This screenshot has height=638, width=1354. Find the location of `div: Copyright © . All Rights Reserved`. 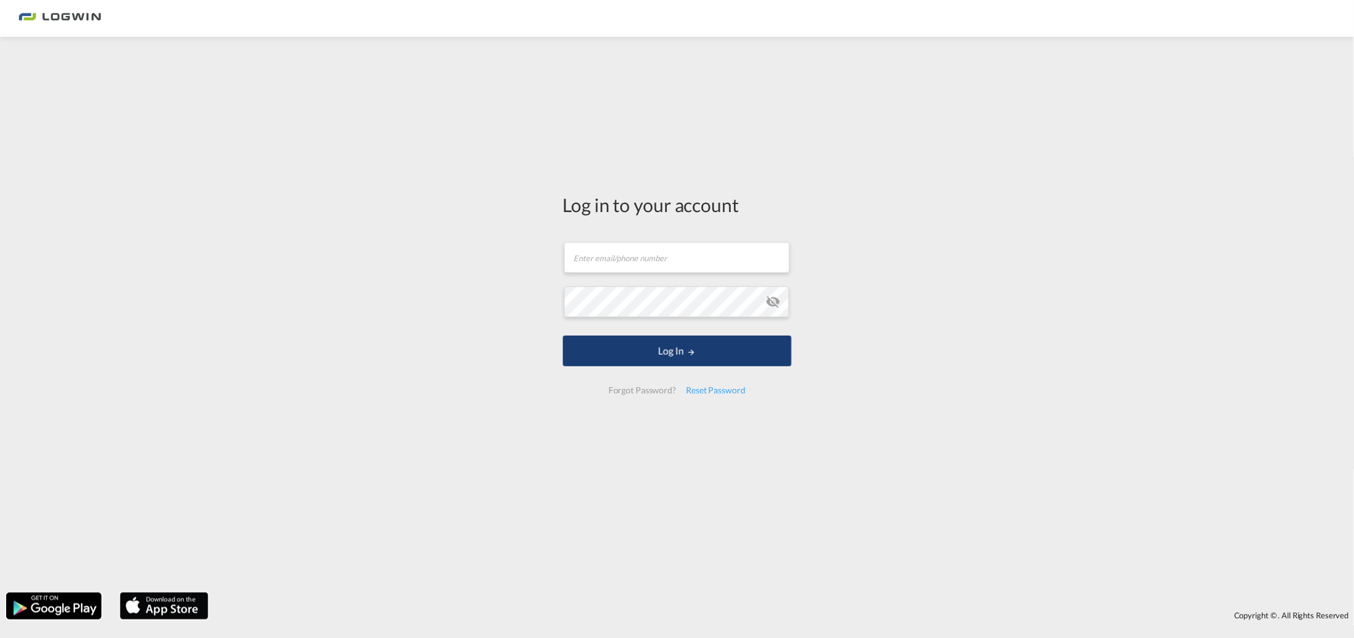

div: Copyright © . All Rights Reserved is located at coordinates (784, 615).